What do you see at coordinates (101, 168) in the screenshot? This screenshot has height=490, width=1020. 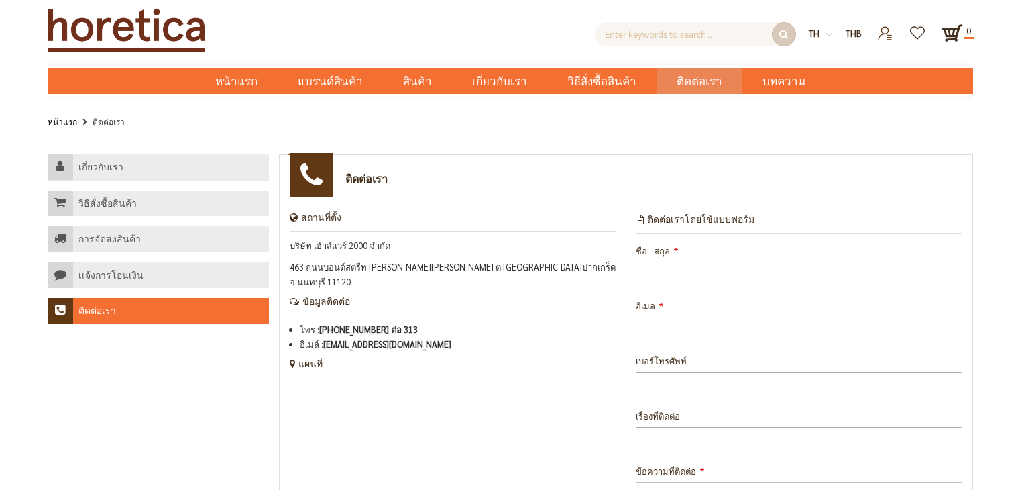 I see `h4: เกี่ยวกับเรา` at bounding box center [101, 168].